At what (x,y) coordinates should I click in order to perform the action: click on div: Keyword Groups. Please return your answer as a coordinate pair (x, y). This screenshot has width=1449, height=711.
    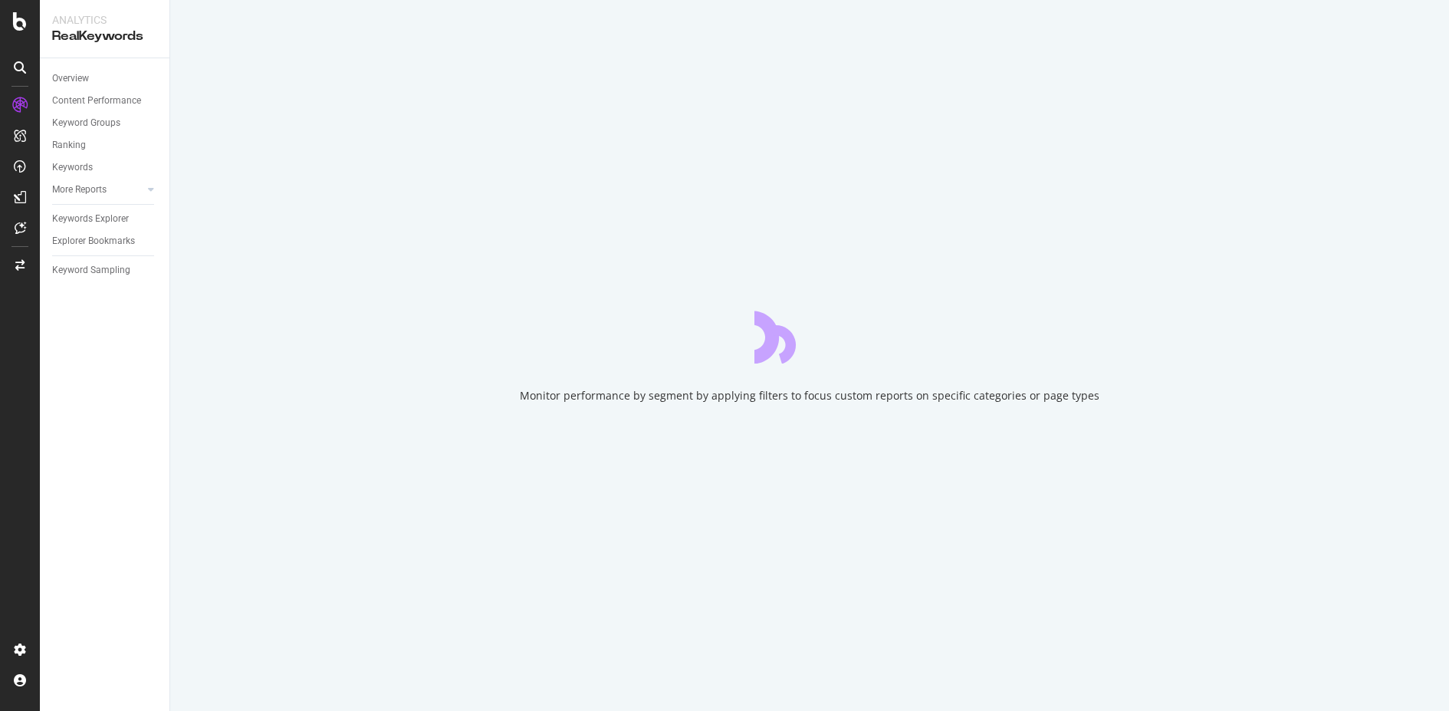
    Looking at the image, I should click on (86, 123).